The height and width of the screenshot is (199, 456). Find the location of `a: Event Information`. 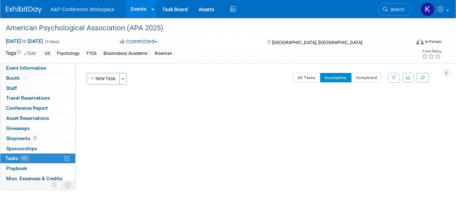

a: Event Information is located at coordinates (38, 68).